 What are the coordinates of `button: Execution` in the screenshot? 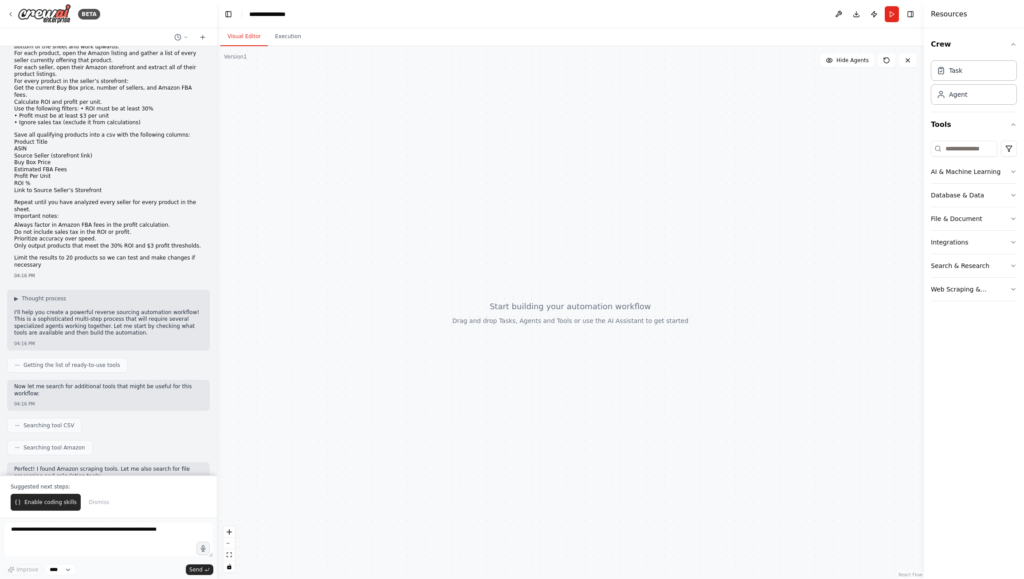 It's located at (288, 37).